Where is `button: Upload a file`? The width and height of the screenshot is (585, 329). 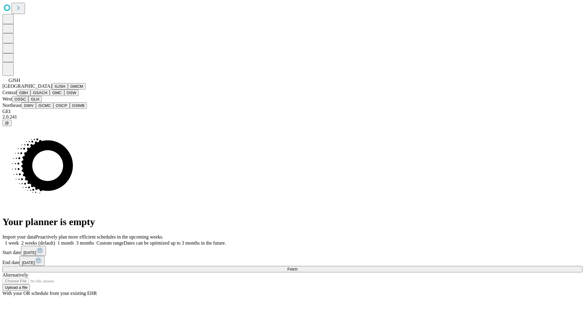 button: Upload a file is located at coordinates (16, 287).